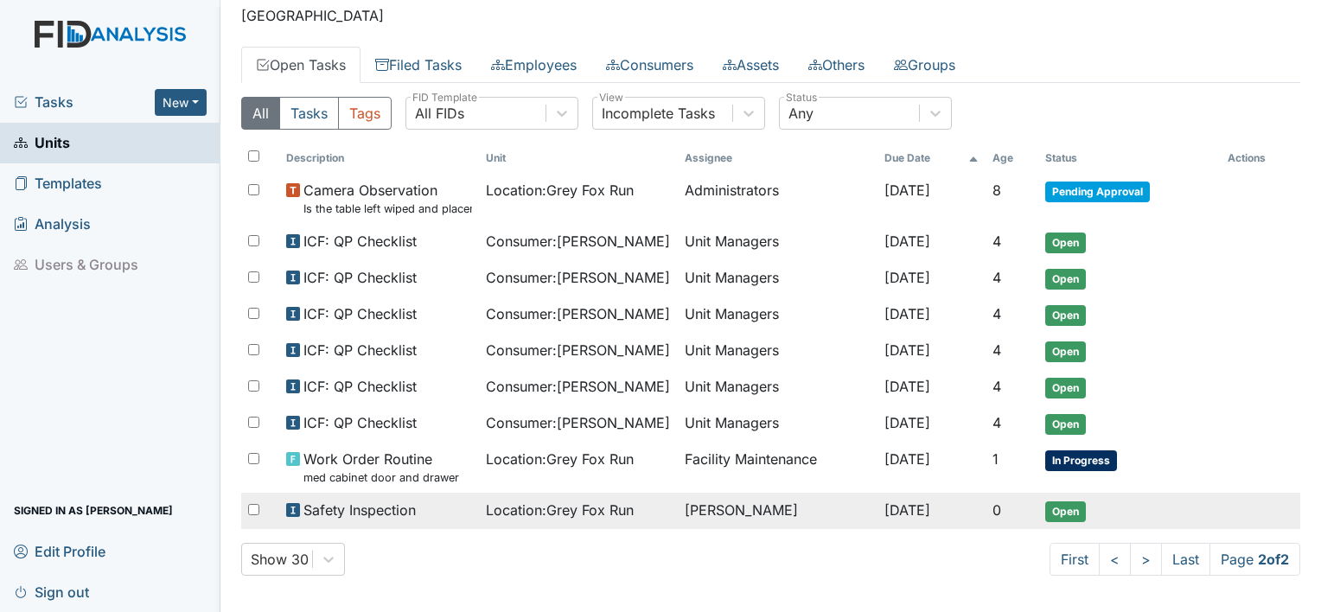 This screenshot has width=1321, height=612. I want to click on span: Work Order Routine med cabinet door and drawer, so click(381, 467).